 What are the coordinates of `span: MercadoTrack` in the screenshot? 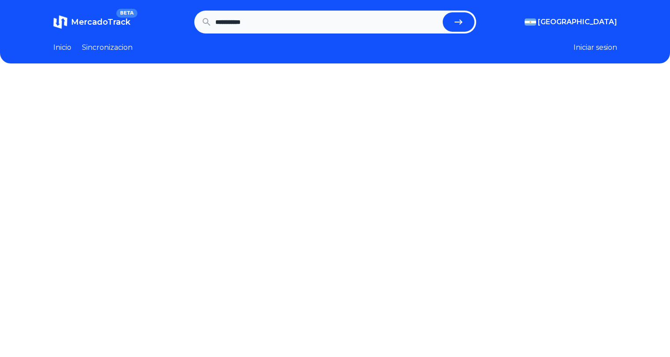 It's located at (100, 22).